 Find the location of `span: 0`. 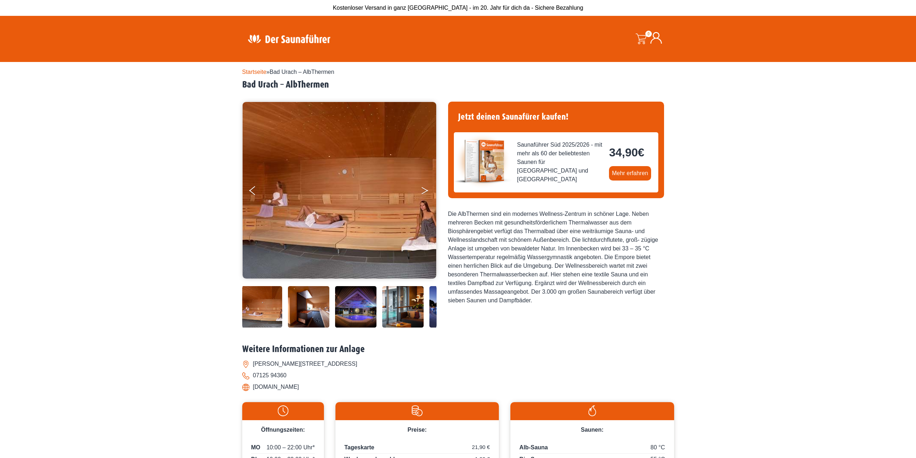

span: 0 is located at coordinates (649, 34).